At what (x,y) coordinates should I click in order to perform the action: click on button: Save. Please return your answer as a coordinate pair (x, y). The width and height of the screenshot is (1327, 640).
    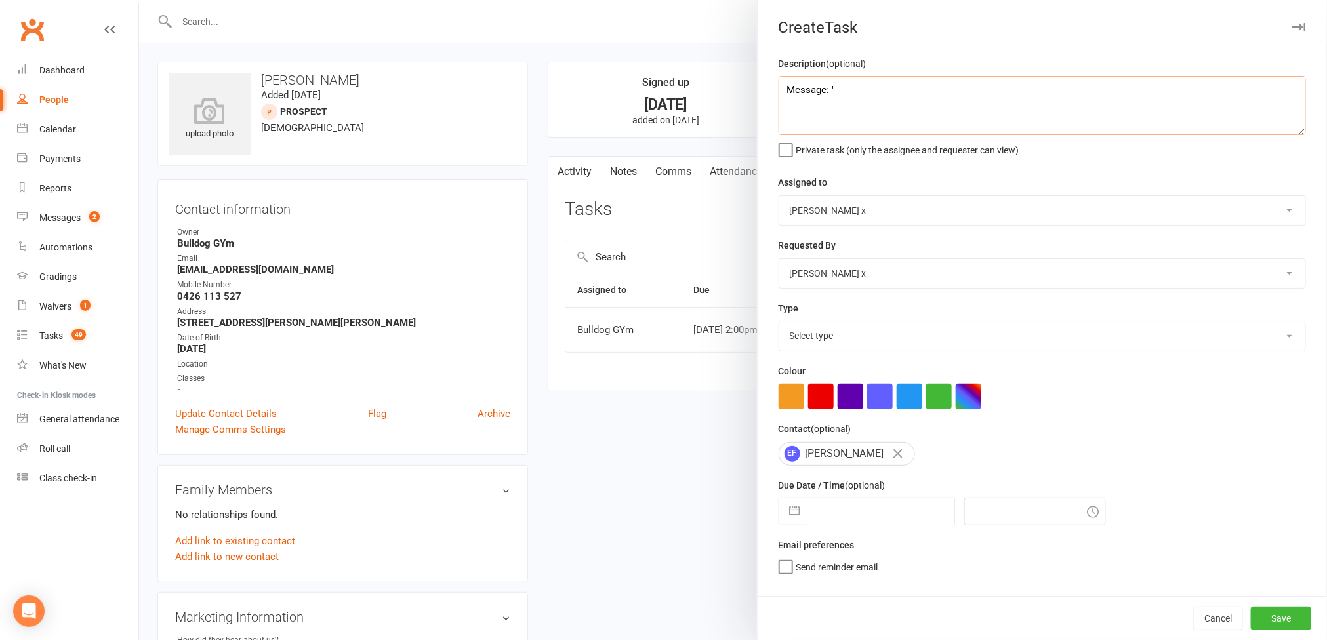
    Looking at the image, I should click on (1281, 619).